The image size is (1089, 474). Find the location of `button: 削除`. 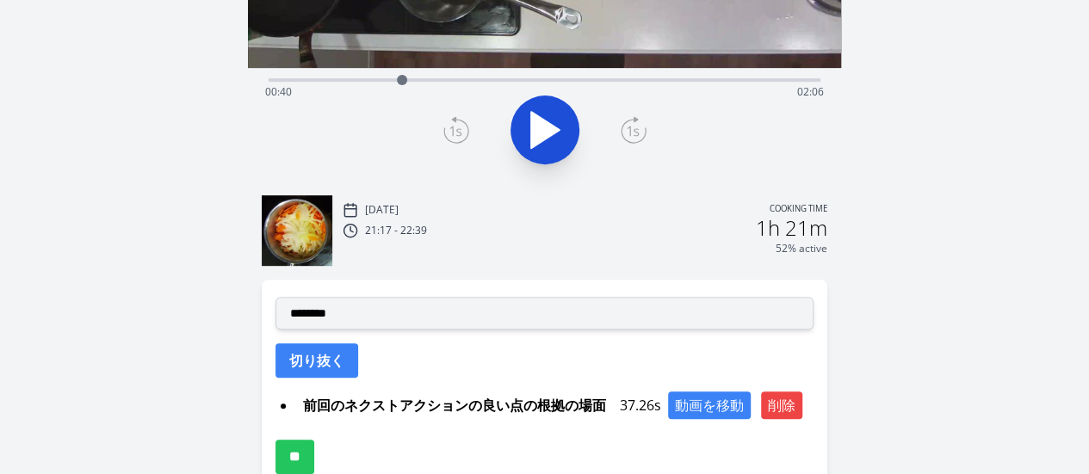

button: 削除 is located at coordinates (782, 405).